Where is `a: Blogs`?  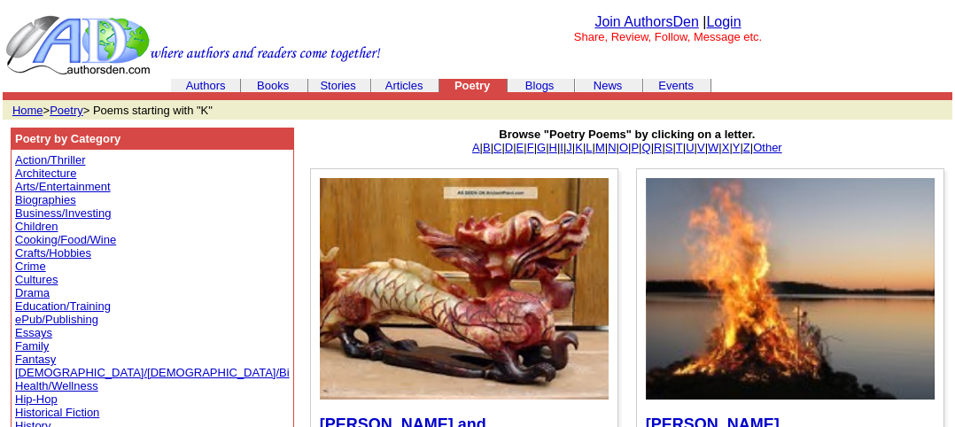 a: Blogs is located at coordinates (539, 85).